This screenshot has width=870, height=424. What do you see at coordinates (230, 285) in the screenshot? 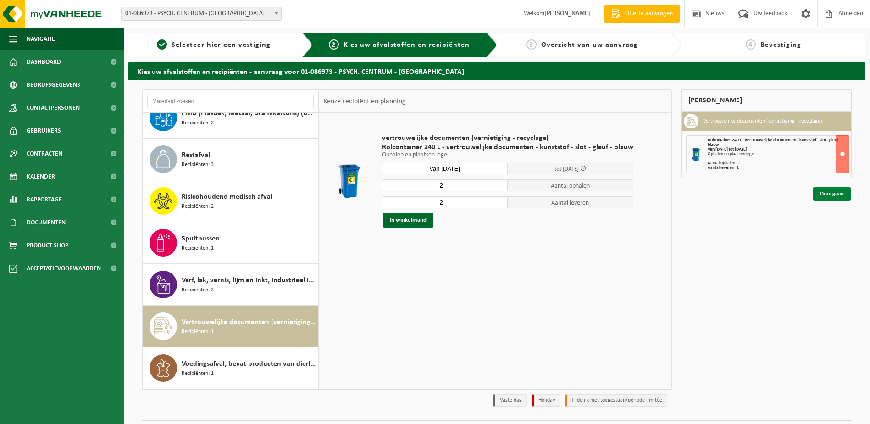
I see `button: Verf, lak, vernis, lijm en inkt, industrieel in kleinverpakking Recipiënten: 2` at bounding box center [230, 285].